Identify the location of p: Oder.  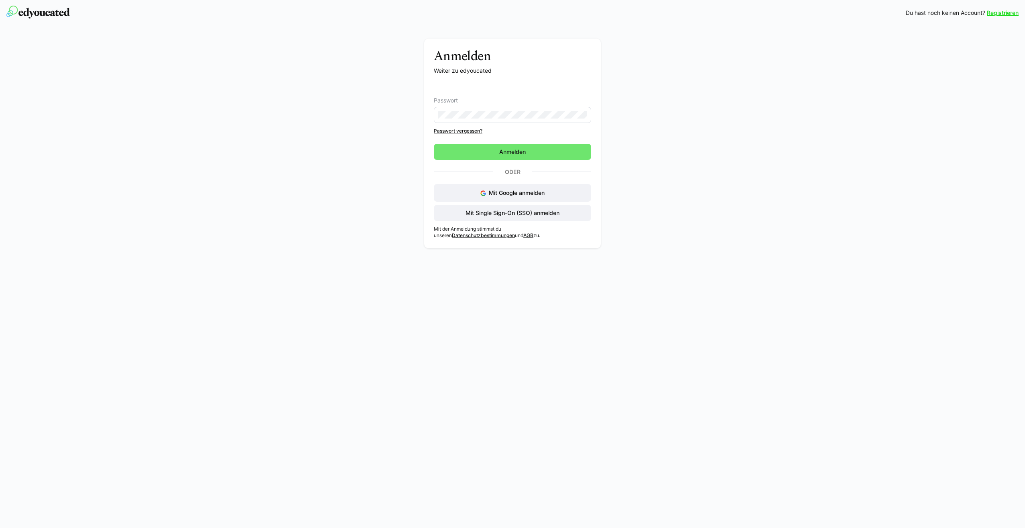
(513, 172).